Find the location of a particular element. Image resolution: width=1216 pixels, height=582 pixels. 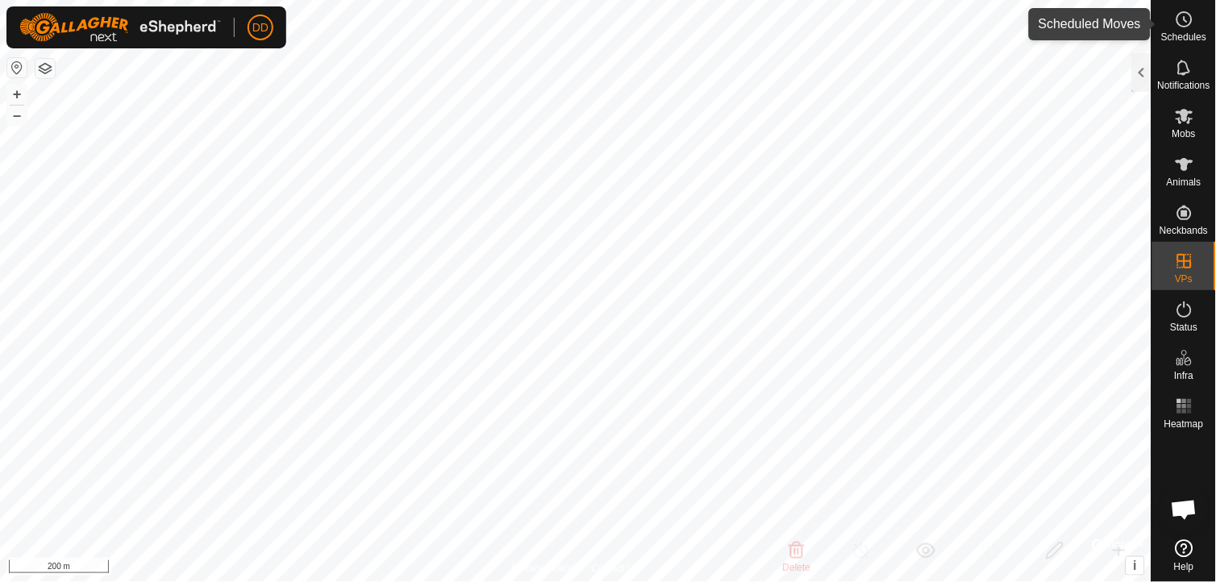

span: Notifications is located at coordinates (1183, 85).